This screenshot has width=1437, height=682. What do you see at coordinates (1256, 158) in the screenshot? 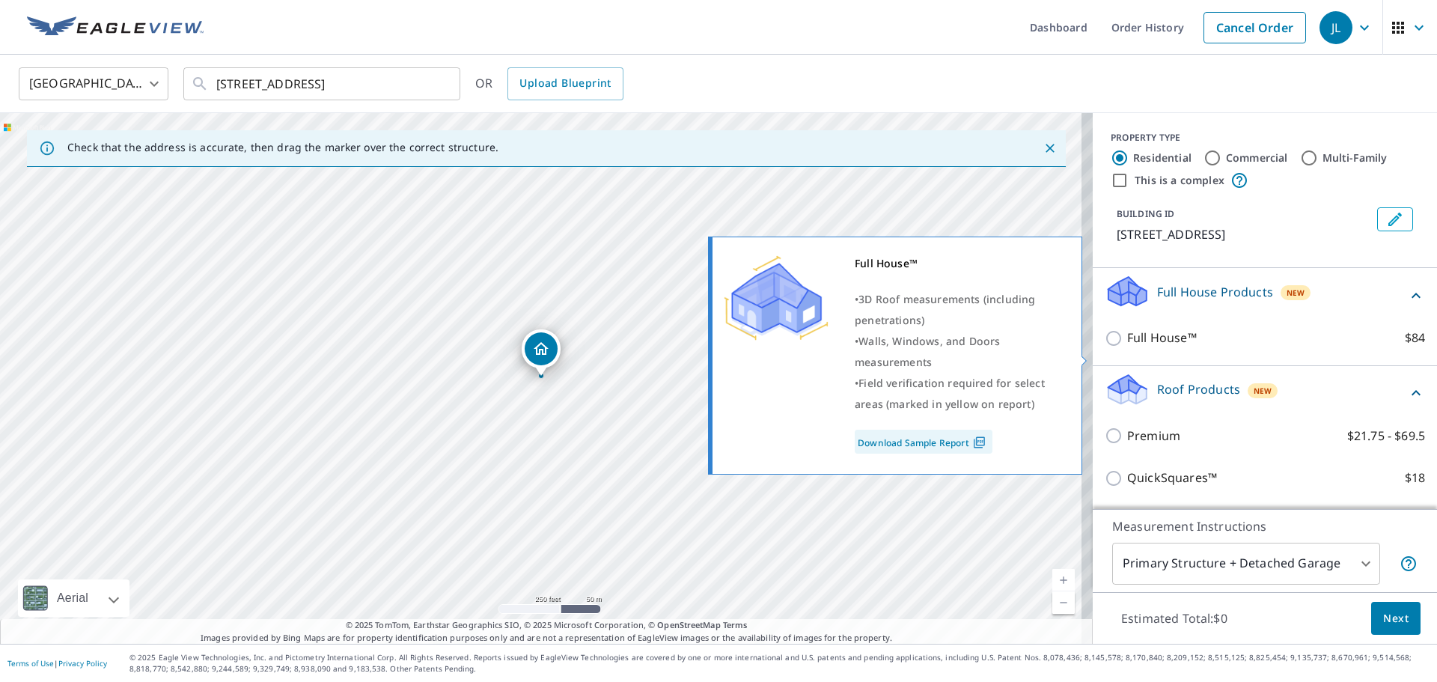
I see `label: Commercial` at bounding box center [1256, 158].